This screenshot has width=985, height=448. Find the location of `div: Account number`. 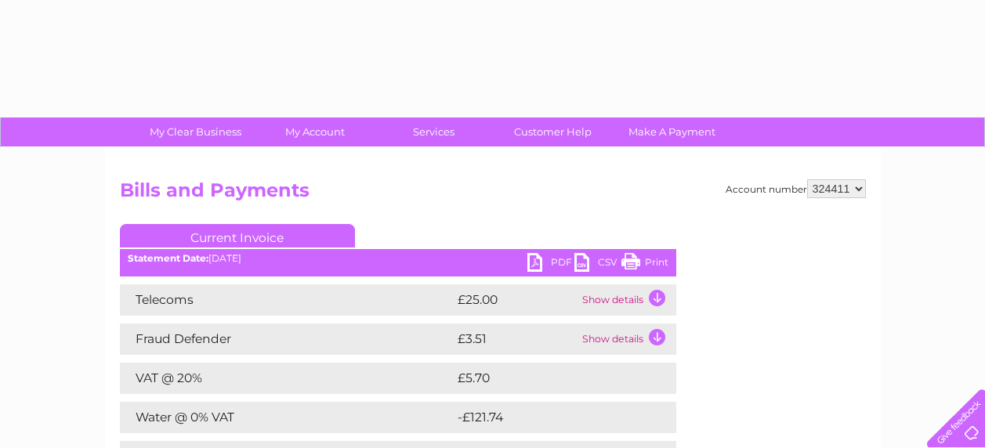

div: Account number is located at coordinates (795, 189).